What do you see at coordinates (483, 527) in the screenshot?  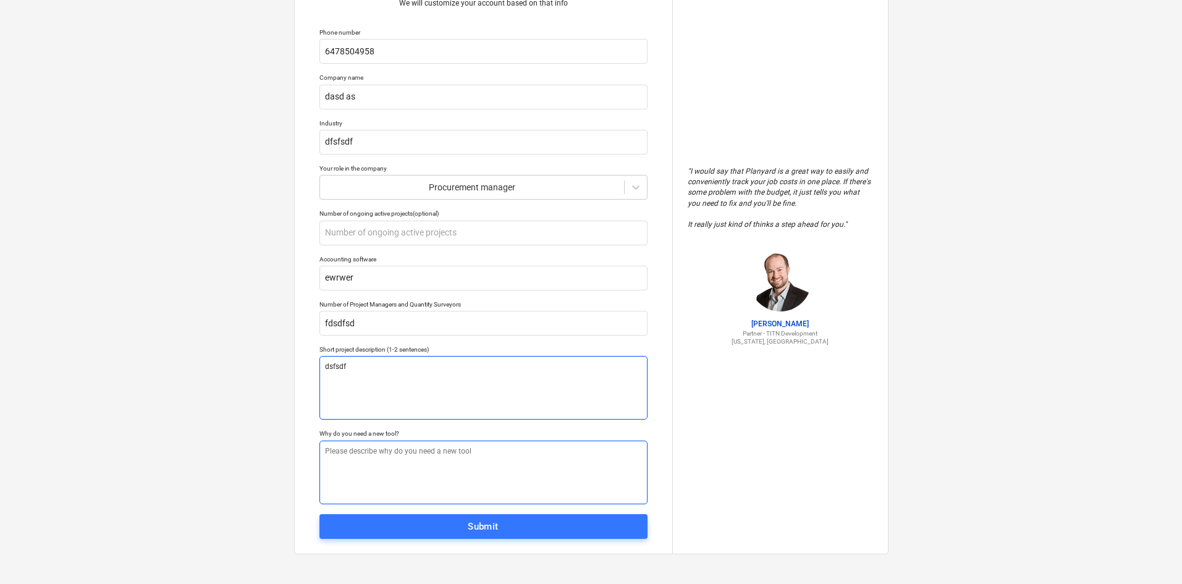 I see `button: Submit` at bounding box center [483, 527].